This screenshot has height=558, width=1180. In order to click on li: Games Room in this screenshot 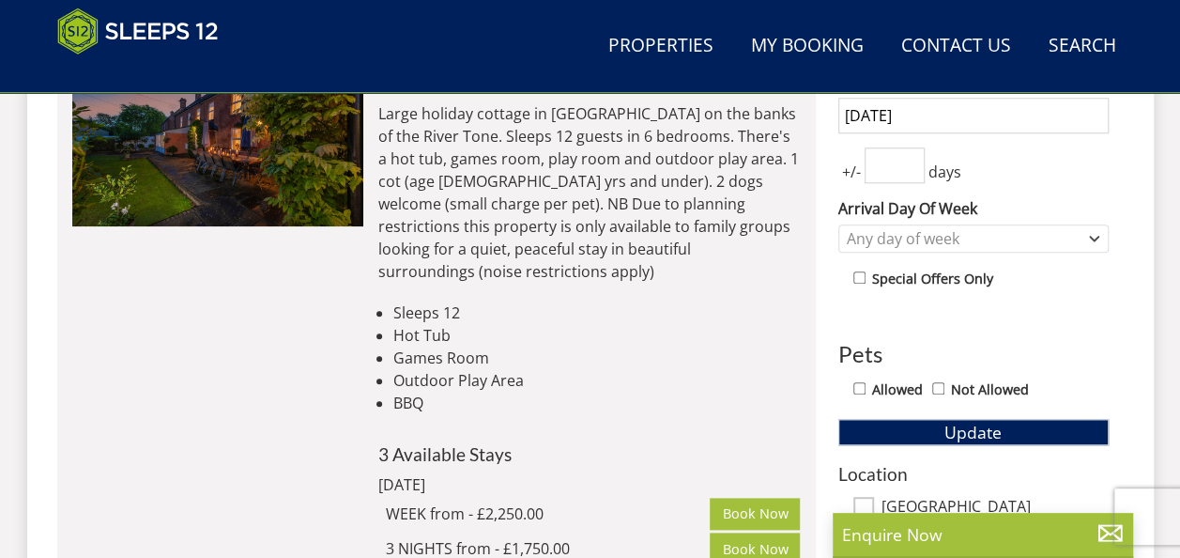, I will do `click(597, 358)`.